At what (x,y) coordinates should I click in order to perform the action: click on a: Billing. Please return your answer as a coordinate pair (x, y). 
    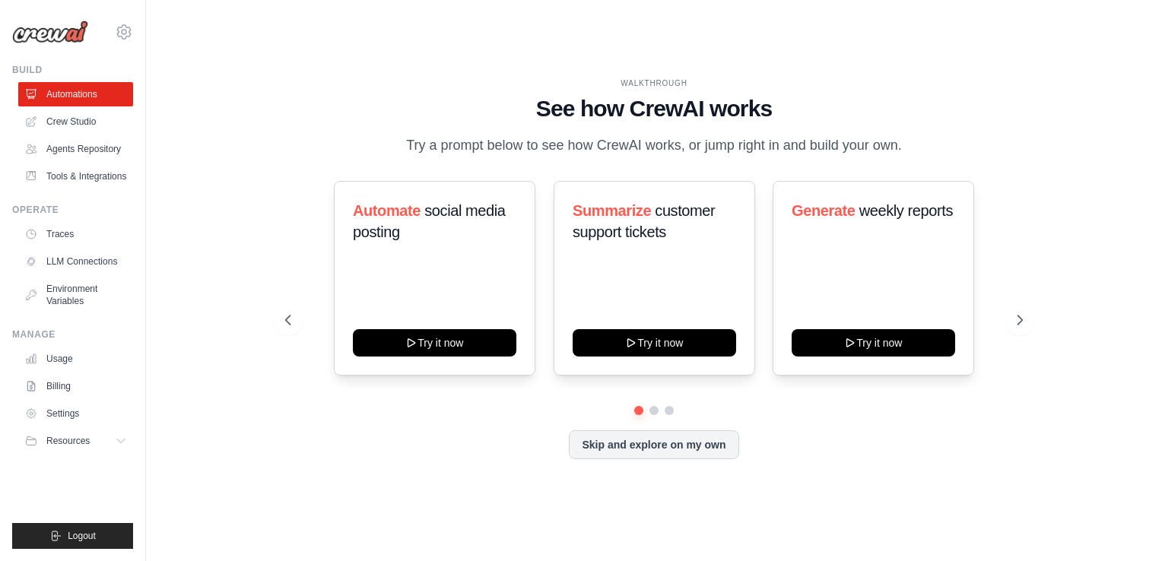
    Looking at the image, I should click on (75, 386).